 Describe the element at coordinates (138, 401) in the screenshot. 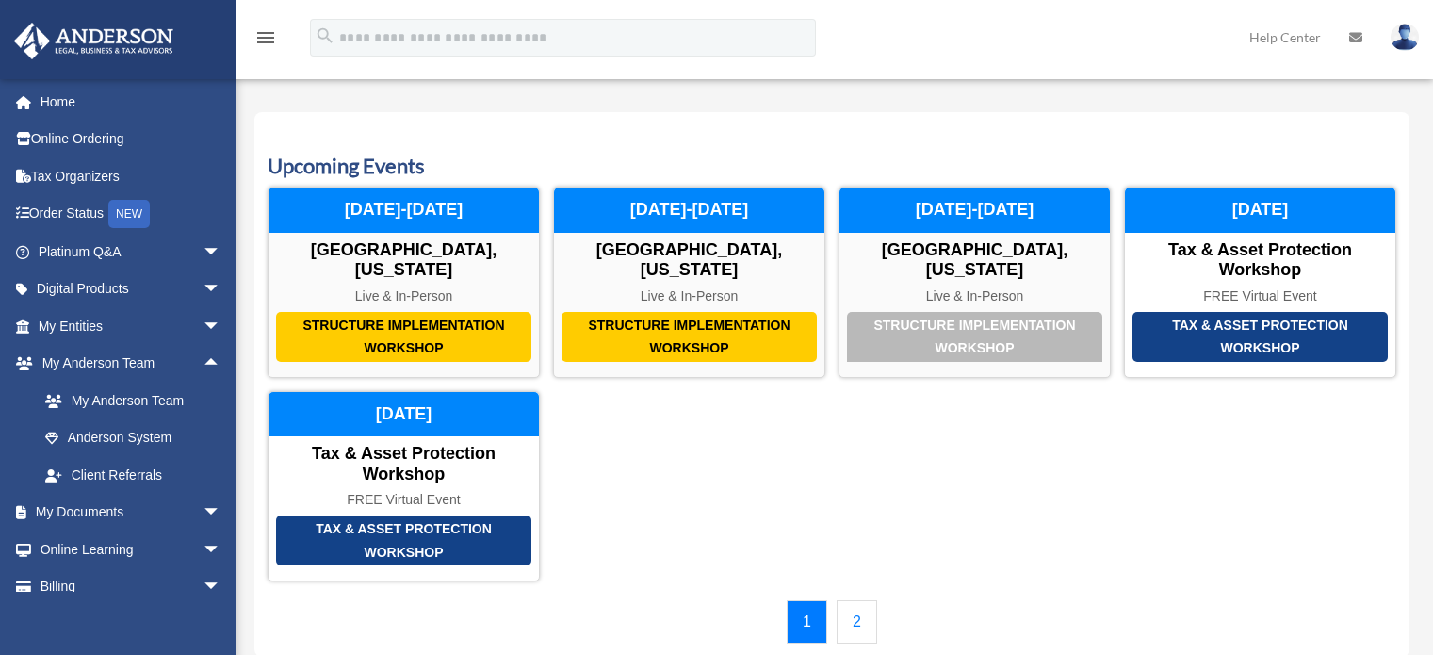

I see `a: My Anderson Team` at that location.